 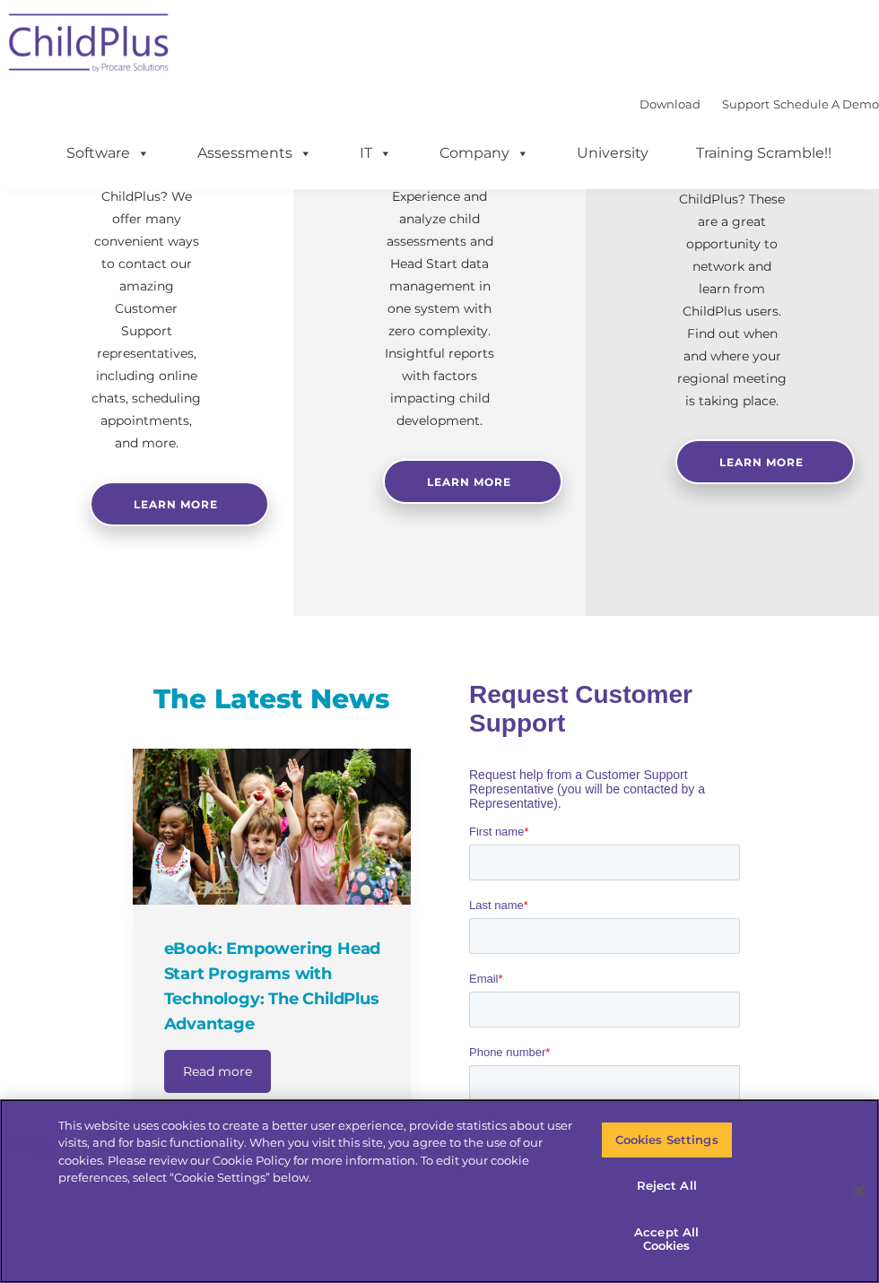 What do you see at coordinates (217, 1071) in the screenshot?
I see `a: Read more` at bounding box center [217, 1071].